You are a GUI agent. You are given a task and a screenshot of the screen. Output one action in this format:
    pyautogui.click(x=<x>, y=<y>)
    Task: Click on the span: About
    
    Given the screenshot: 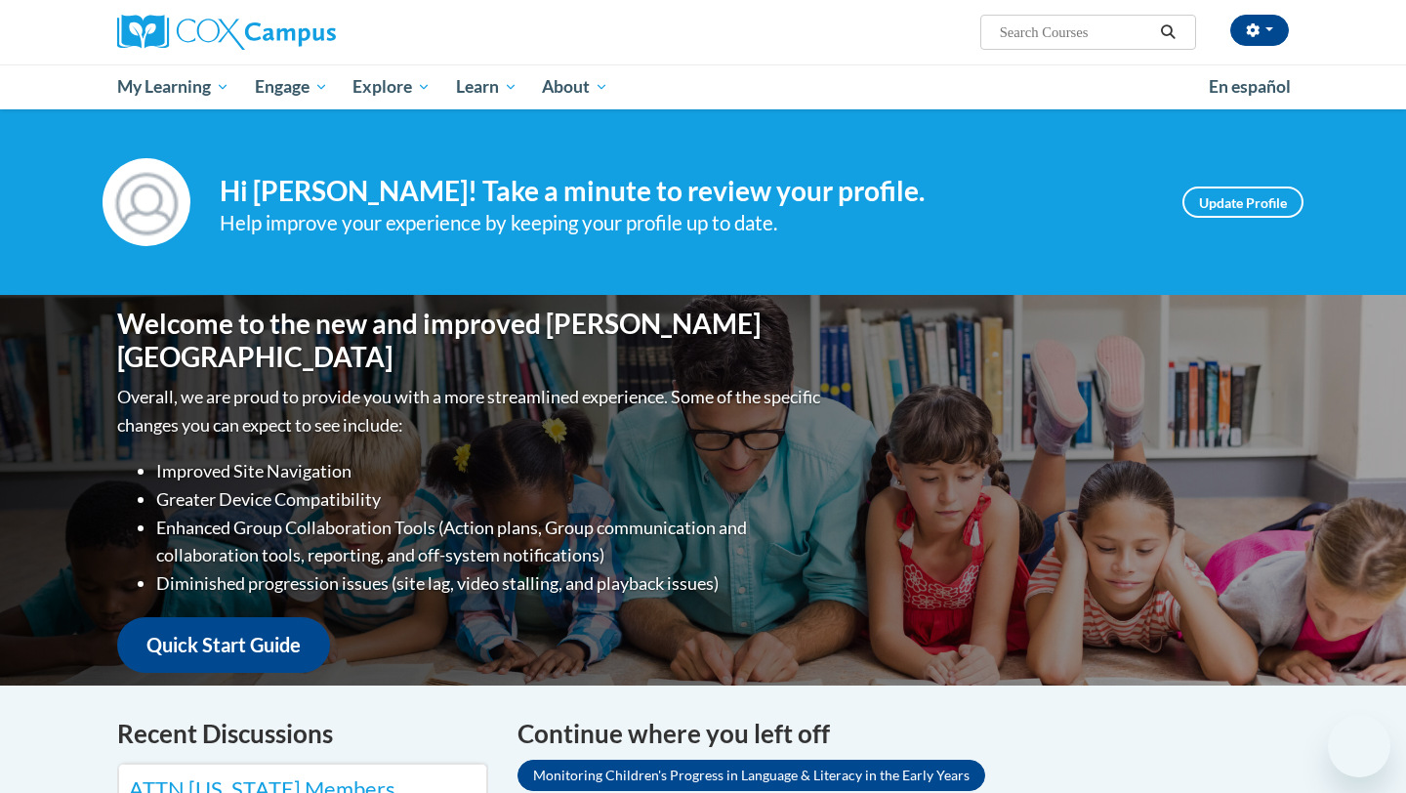 What is the action you would take?
    pyautogui.click(x=575, y=87)
    